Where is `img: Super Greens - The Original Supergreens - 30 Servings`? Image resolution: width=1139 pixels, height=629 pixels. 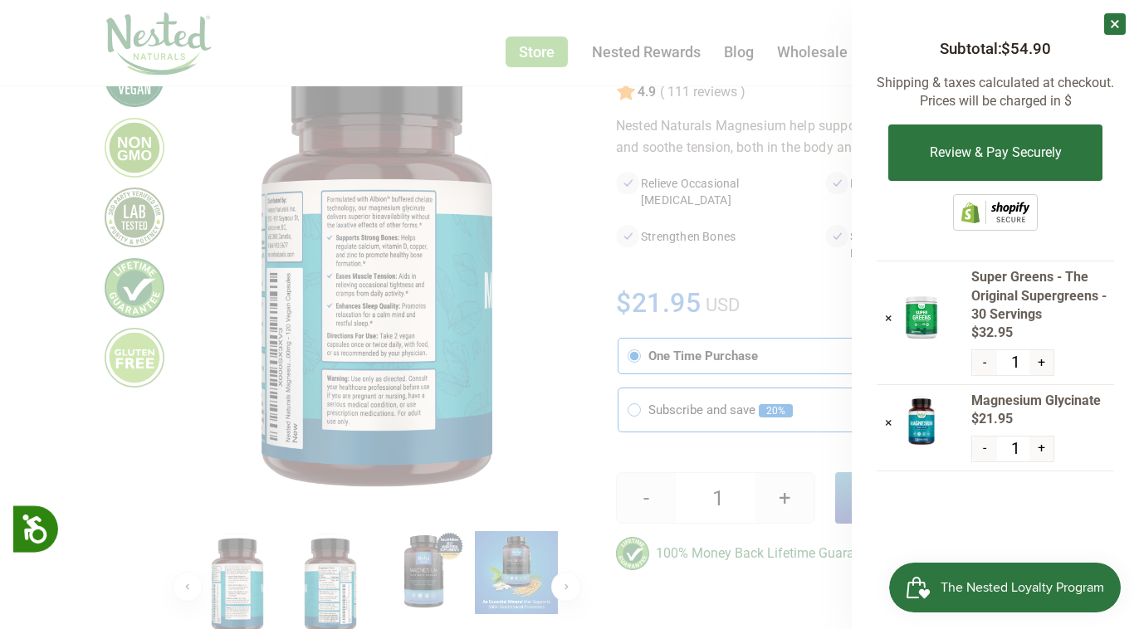 img: Super Greens - The Original Supergreens - 30 Servings is located at coordinates (921, 316).